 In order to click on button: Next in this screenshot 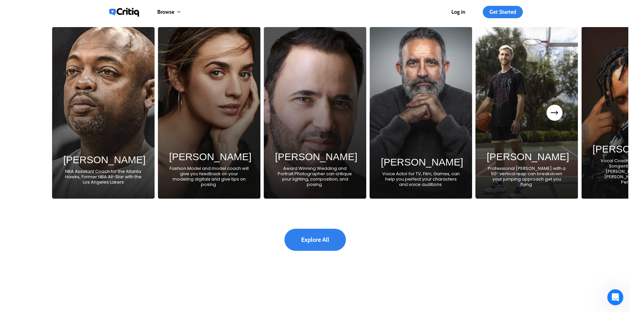, I will do `click(555, 113)`.